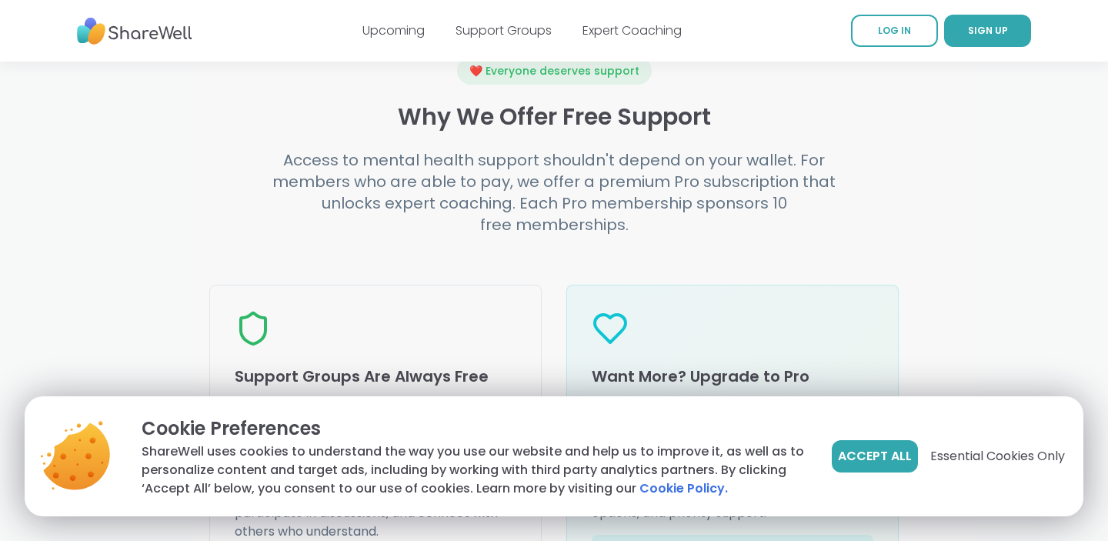 The height and width of the screenshot is (541, 1108). I want to click on a: LOG IN, so click(894, 31).